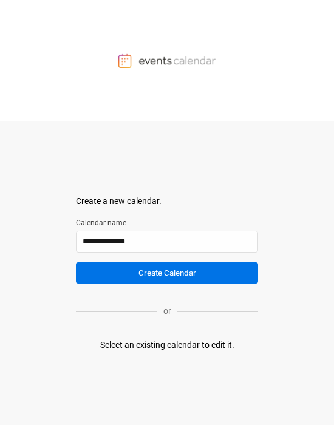 This screenshot has height=425, width=334. Describe the element at coordinates (167, 201) in the screenshot. I see `div: Create a new calendar.` at that location.